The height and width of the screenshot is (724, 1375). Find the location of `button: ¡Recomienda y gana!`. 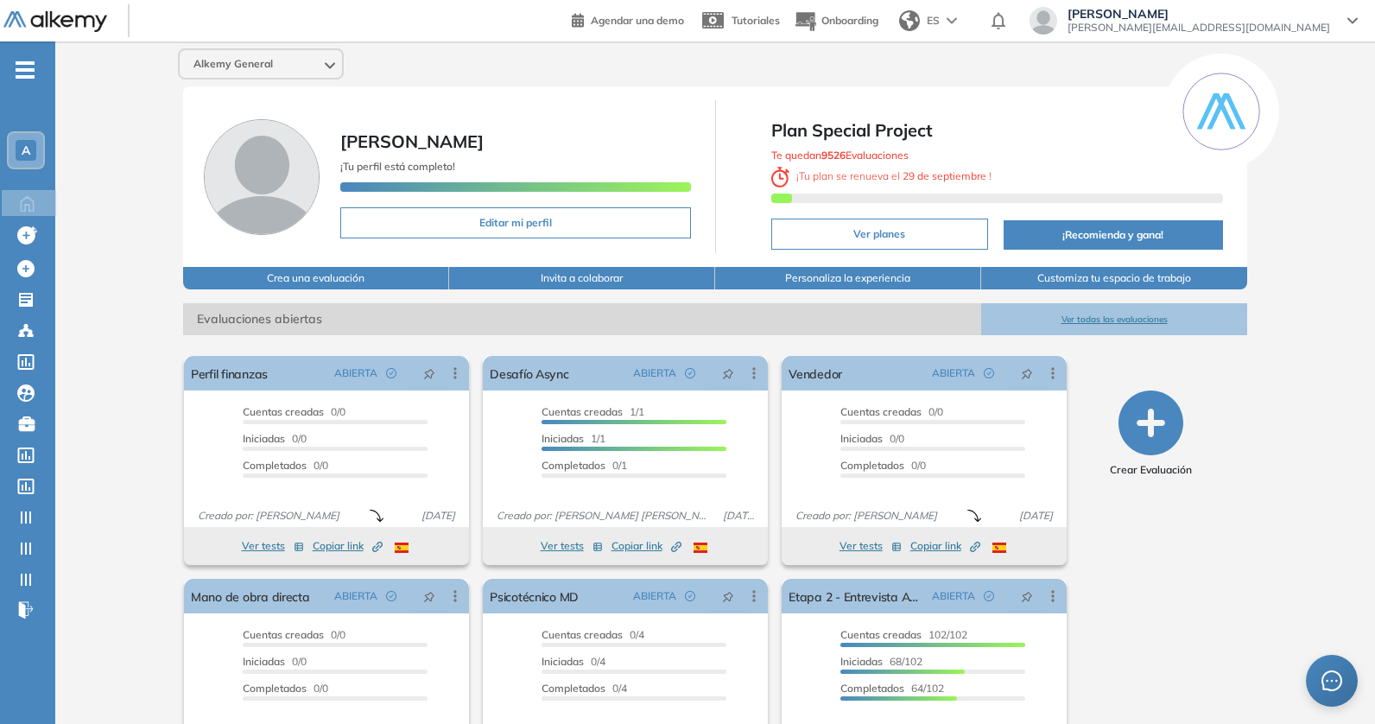

button: ¡Recomienda y gana! is located at coordinates (1113, 235).